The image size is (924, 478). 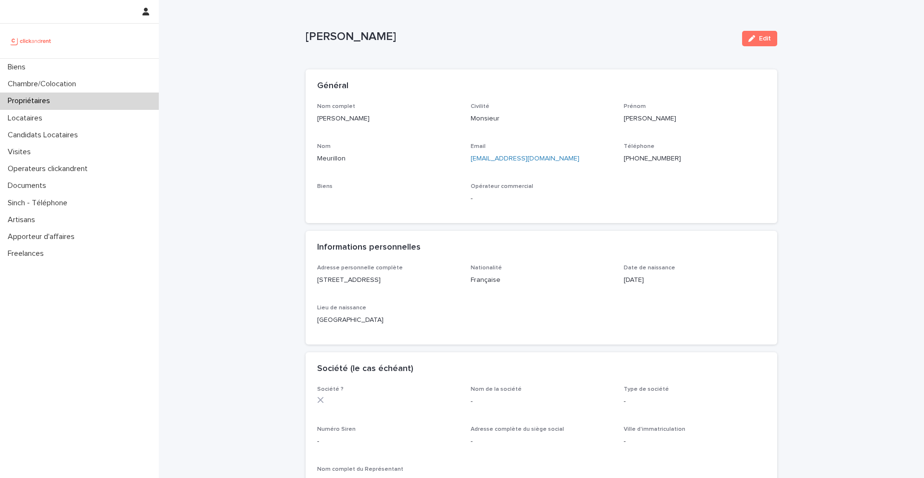 I want to click on ringoverc2c-84e06f14122c: Call with Ringover, so click(x=652, y=158).